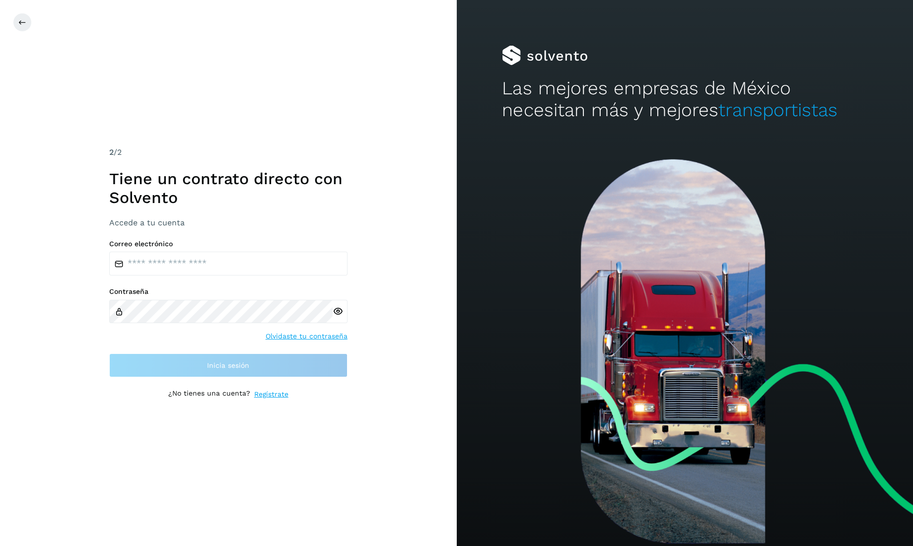 Image resolution: width=913 pixels, height=546 pixels. Describe the element at coordinates (228, 291) in the screenshot. I see `label: Contraseña` at that location.